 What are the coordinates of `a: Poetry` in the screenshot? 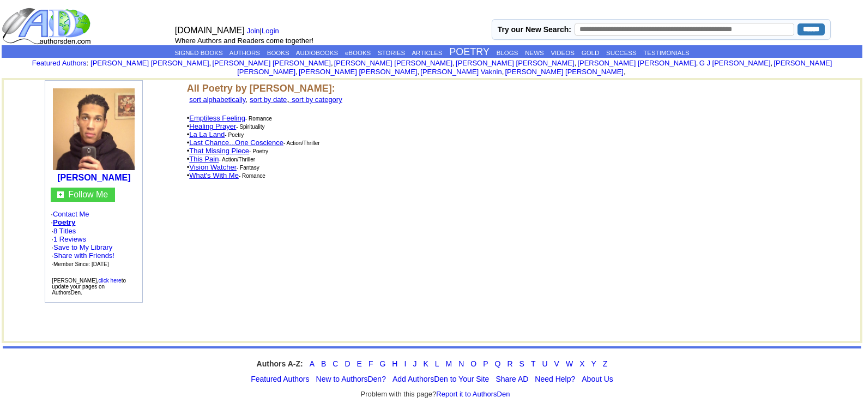 It's located at (64, 222).